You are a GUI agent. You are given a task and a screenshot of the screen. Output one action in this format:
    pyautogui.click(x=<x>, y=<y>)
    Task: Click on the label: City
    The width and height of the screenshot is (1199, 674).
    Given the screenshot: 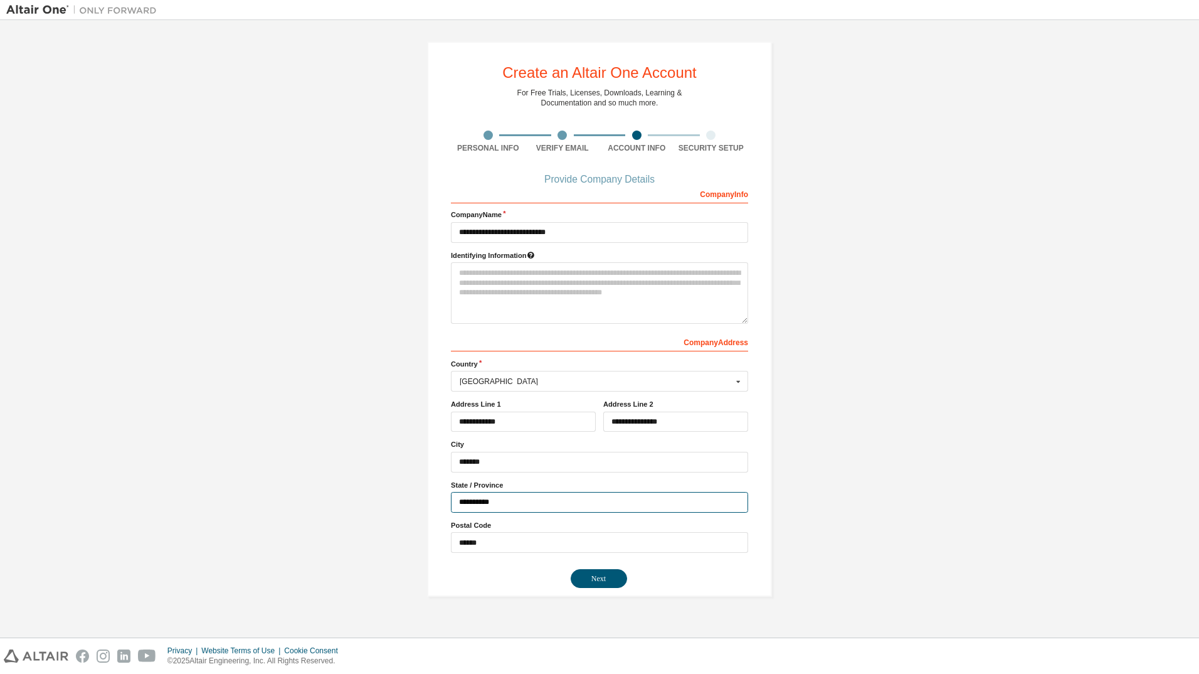 What is the action you would take?
    pyautogui.click(x=600, y=444)
    